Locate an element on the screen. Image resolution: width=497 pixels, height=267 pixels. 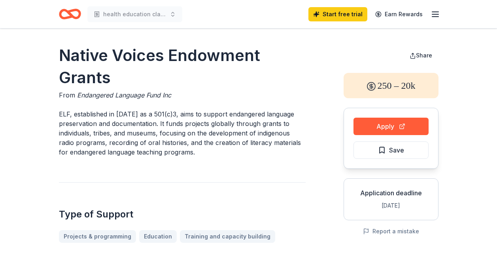
a: Education is located at coordinates (158, 236).